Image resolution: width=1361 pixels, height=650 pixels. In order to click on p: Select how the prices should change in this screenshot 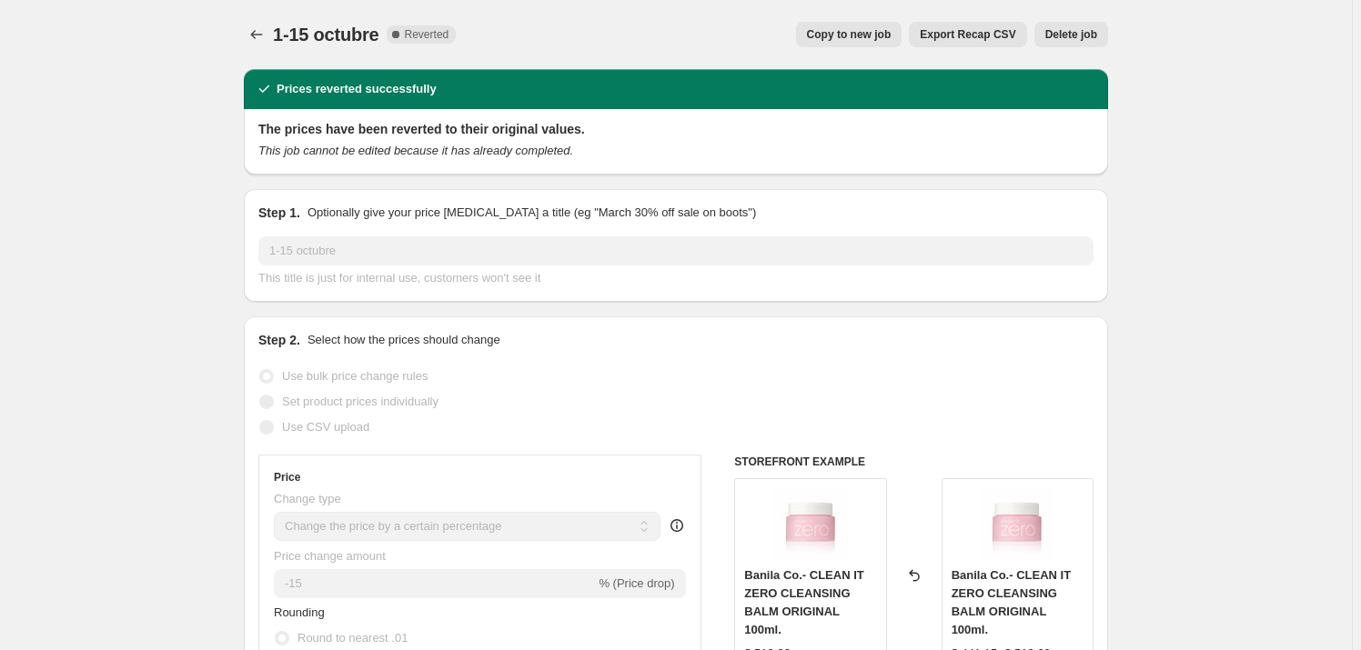, I will do `click(404, 340)`.